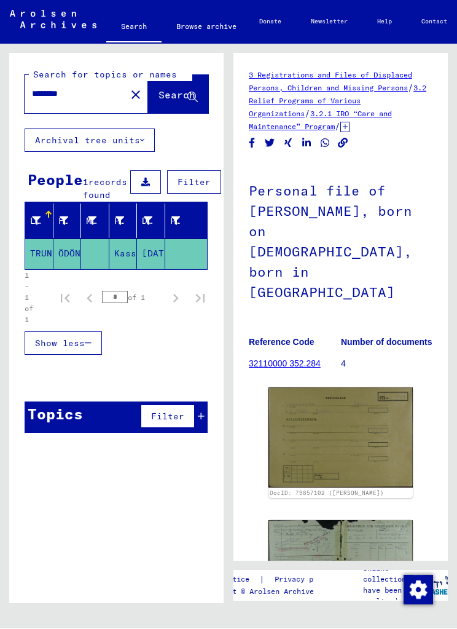 The height and width of the screenshot is (629, 457). What do you see at coordinates (270, 143) in the screenshot?
I see `button: Share on Twitter` at bounding box center [270, 143].